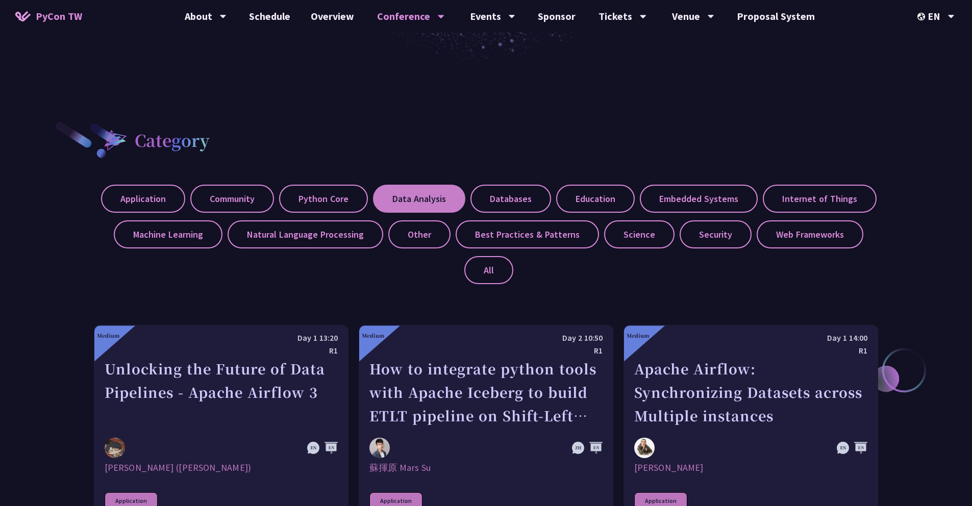  What do you see at coordinates (324, 198) in the screenshot?
I see `label: Python Core` at bounding box center [324, 198].